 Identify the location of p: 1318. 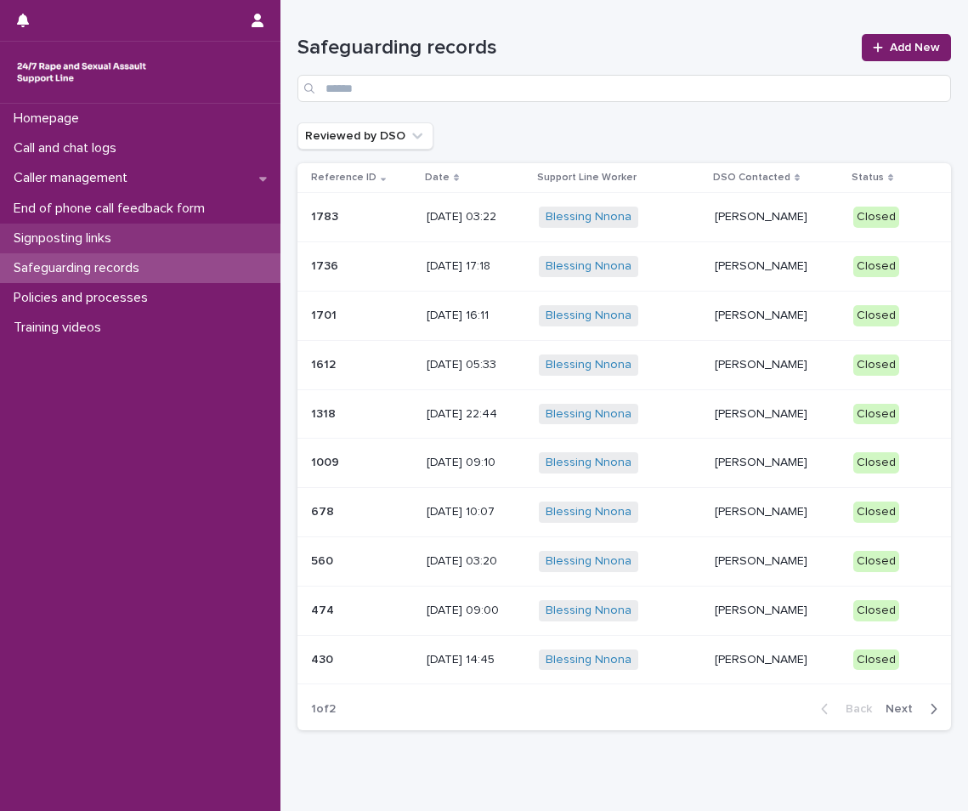
(325, 412).